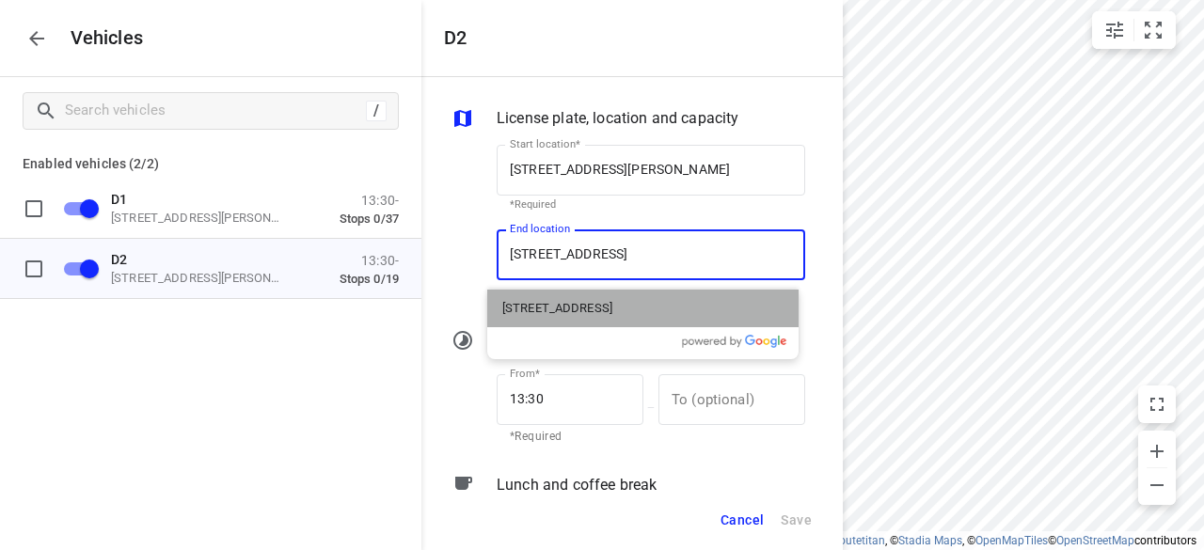 The image size is (1204, 550). What do you see at coordinates (119, 199) in the screenshot?
I see `span: D1` at bounding box center [119, 199].